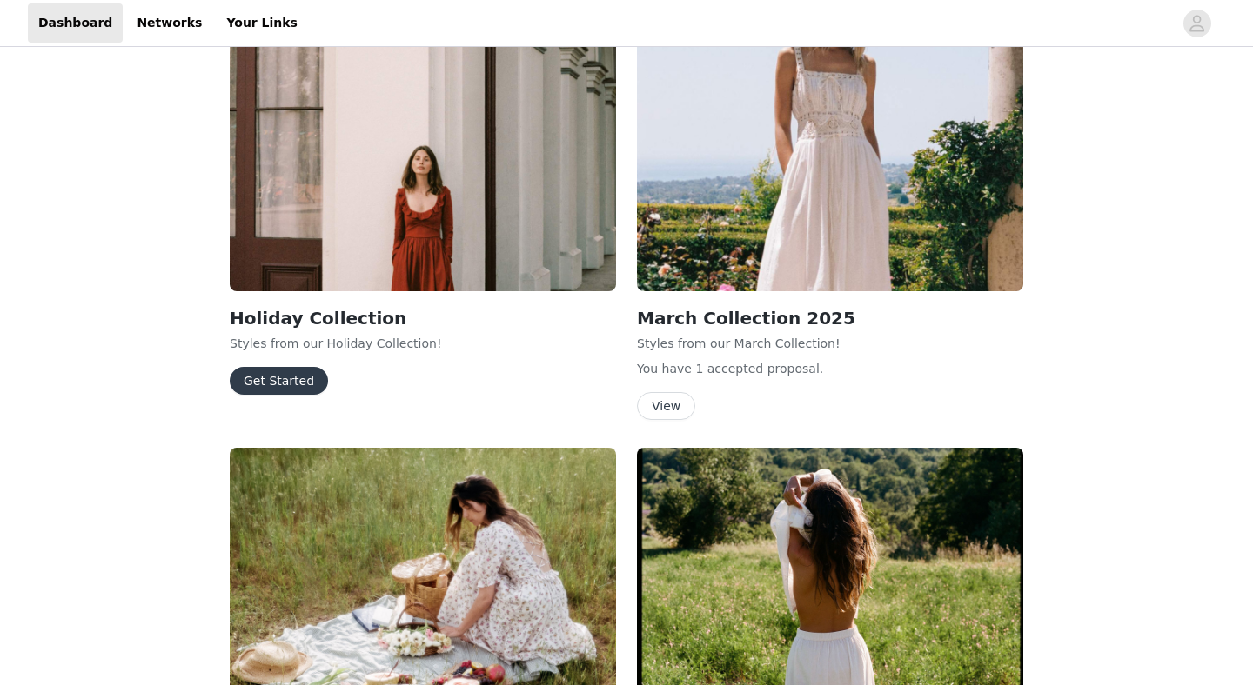 This screenshot has width=1253, height=685. Describe the element at coordinates (262, 23) in the screenshot. I see `a: Your Links` at that location.